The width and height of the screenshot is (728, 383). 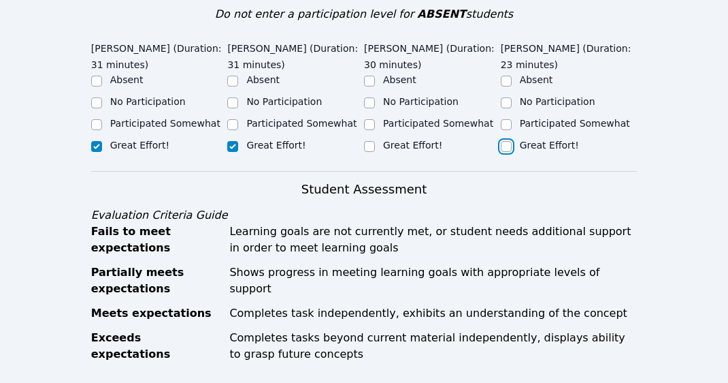 I want to click on div: Fails to meet expectations, so click(x=157, y=240).